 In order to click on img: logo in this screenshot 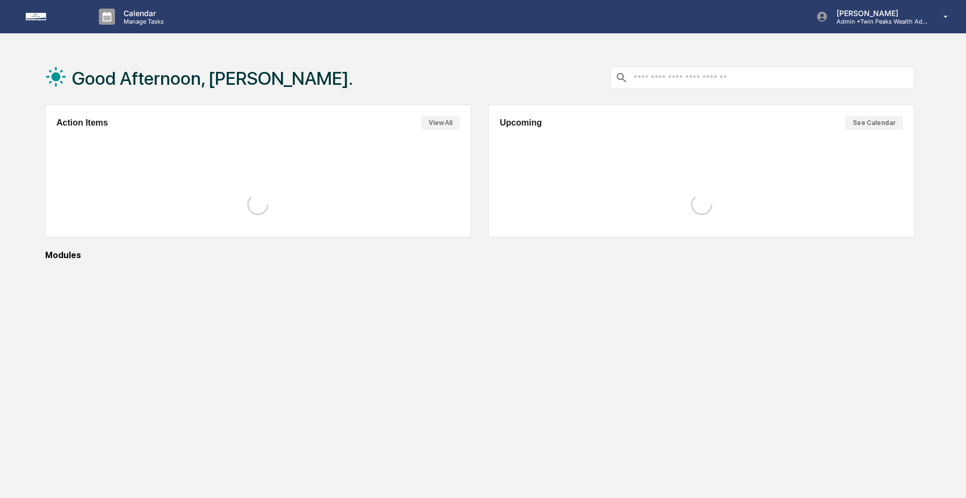, I will do `click(52, 17)`.